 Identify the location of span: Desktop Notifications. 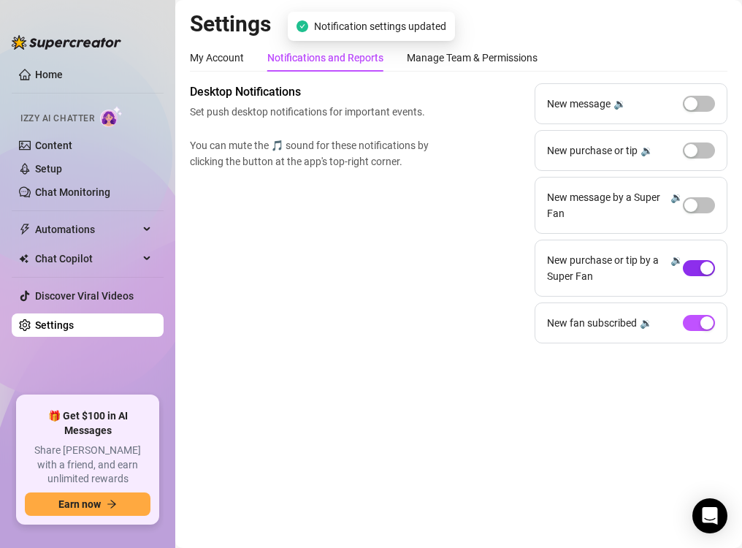
(313, 92).